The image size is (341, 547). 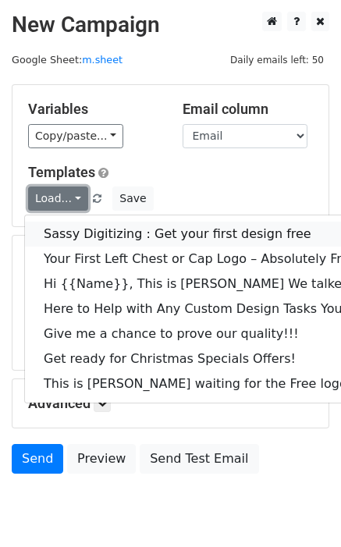 I want to click on a: Load..., so click(x=58, y=198).